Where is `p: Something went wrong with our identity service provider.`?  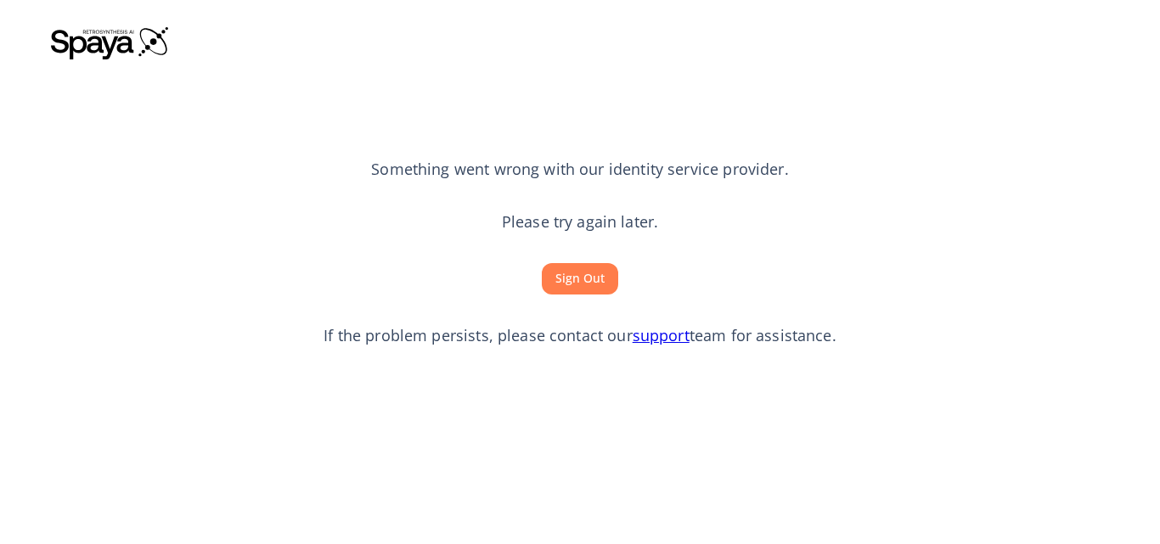 p: Something went wrong with our identity service provider. is located at coordinates (579, 170).